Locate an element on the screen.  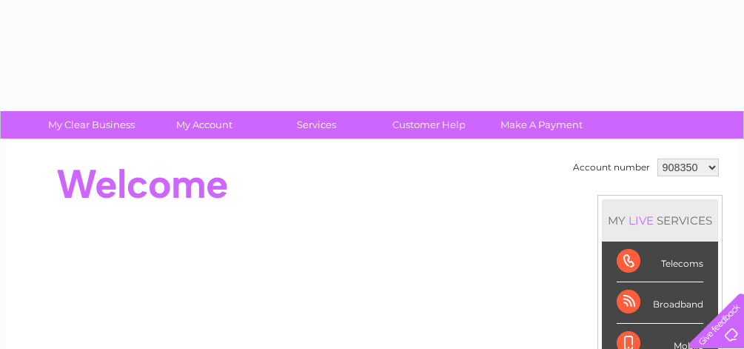
div: MY SERVICES is located at coordinates (660, 220).